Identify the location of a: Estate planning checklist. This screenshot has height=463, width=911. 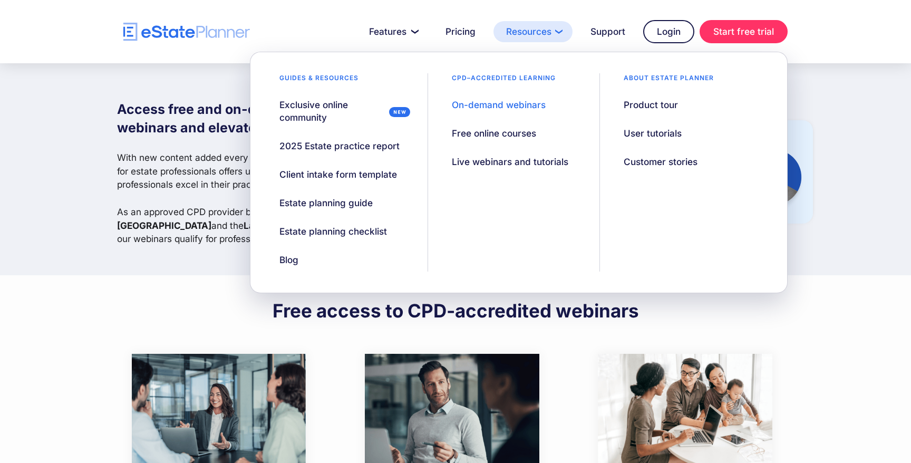
(333, 232).